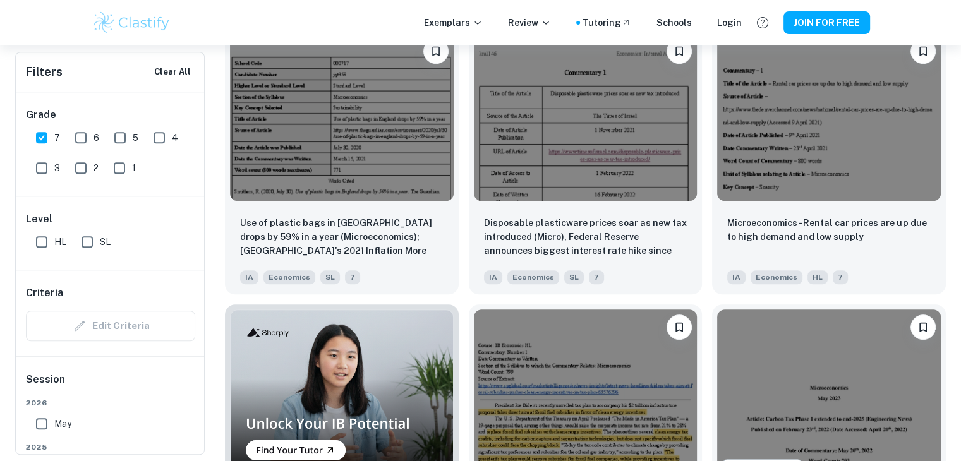  I want to click on a: Tutoring, so click(607, 23).